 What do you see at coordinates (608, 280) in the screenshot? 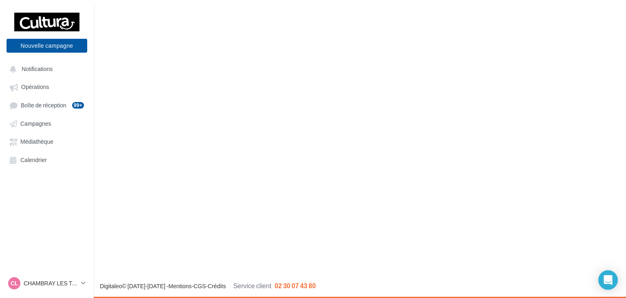
I see `div: Open Intercom Messenger` at bounding box center [608, 280].